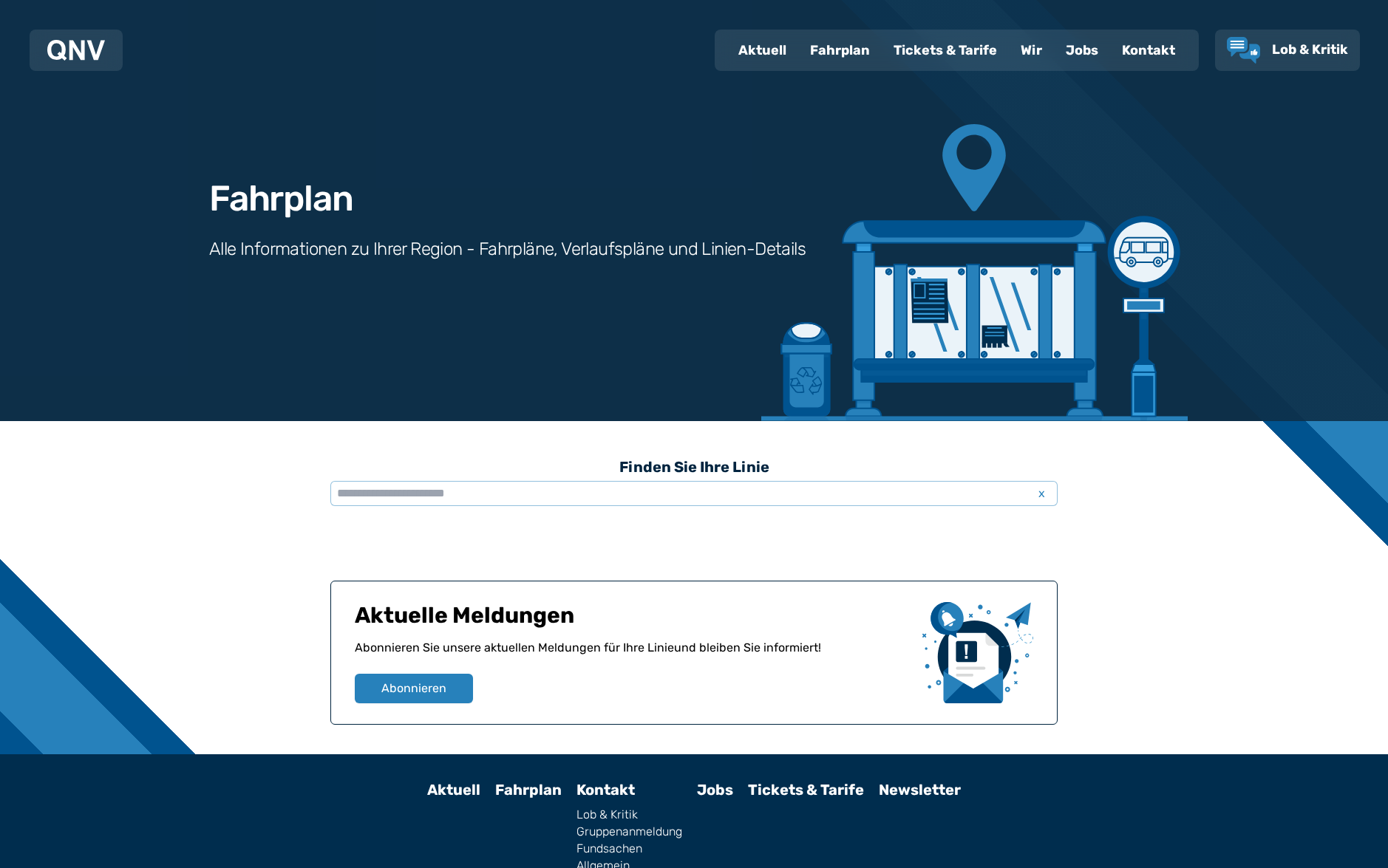 Image resolution: width=1388 pixels, height=868 pixels. What do you see at coordinates (633, 656) in the screenshot?
I see `p: Abonnieren Sie unsere aktuellen Meldungen für Ihre Linie und bleiben Sie informiert!` at bounding box center [633, 656].